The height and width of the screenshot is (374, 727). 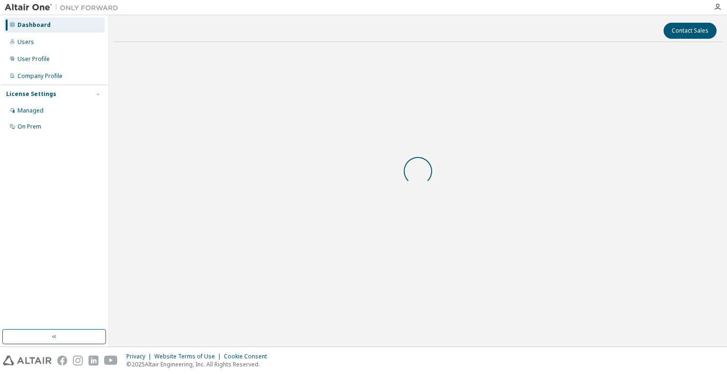 I want to click on div: Dashboard, so click(x=34, y=25).